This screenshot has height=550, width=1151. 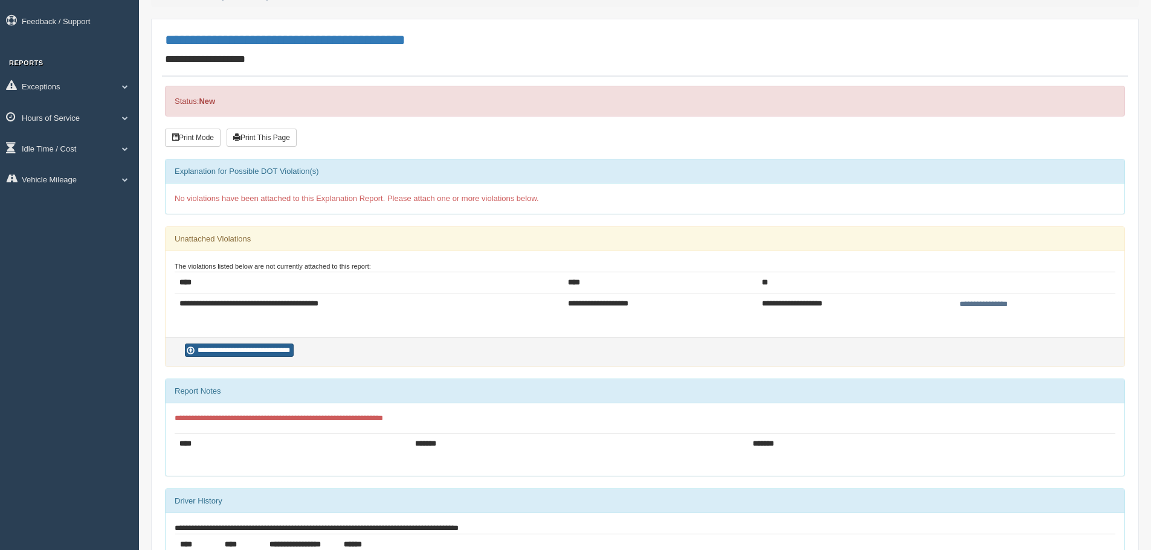 I want to click on small: The violations listed below are not currently attached to this report:, so click(x=273, y=266).